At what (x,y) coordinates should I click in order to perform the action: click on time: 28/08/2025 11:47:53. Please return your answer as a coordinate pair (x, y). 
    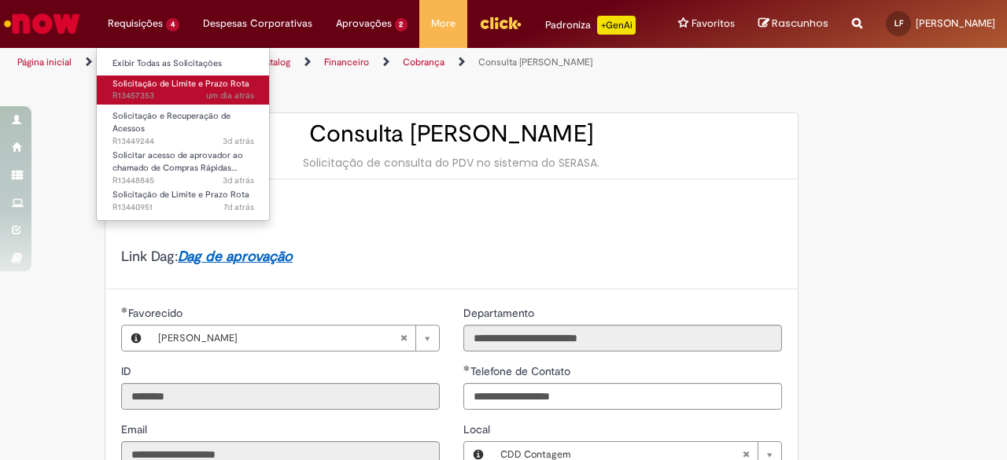
    Looking at the image, I should click on (230, 95).